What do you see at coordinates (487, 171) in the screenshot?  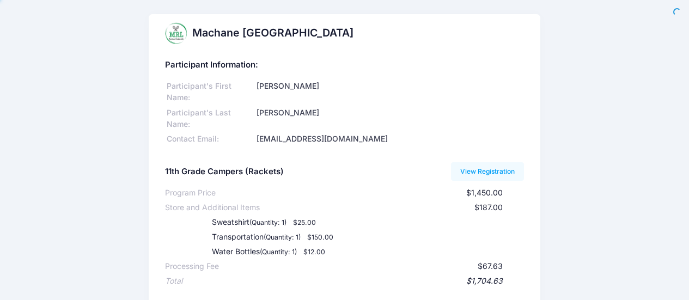 I see `a: View Registration` at bounding box center [487, 171].